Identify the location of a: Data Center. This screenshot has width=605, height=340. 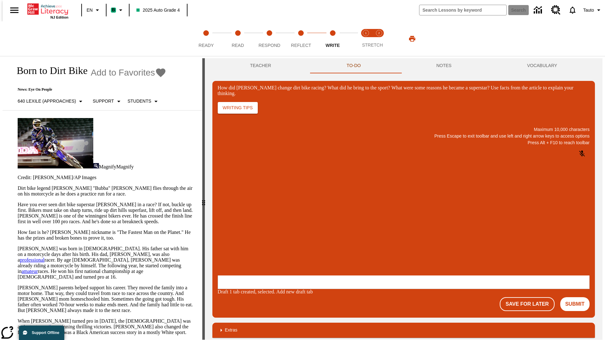
(539, 10).